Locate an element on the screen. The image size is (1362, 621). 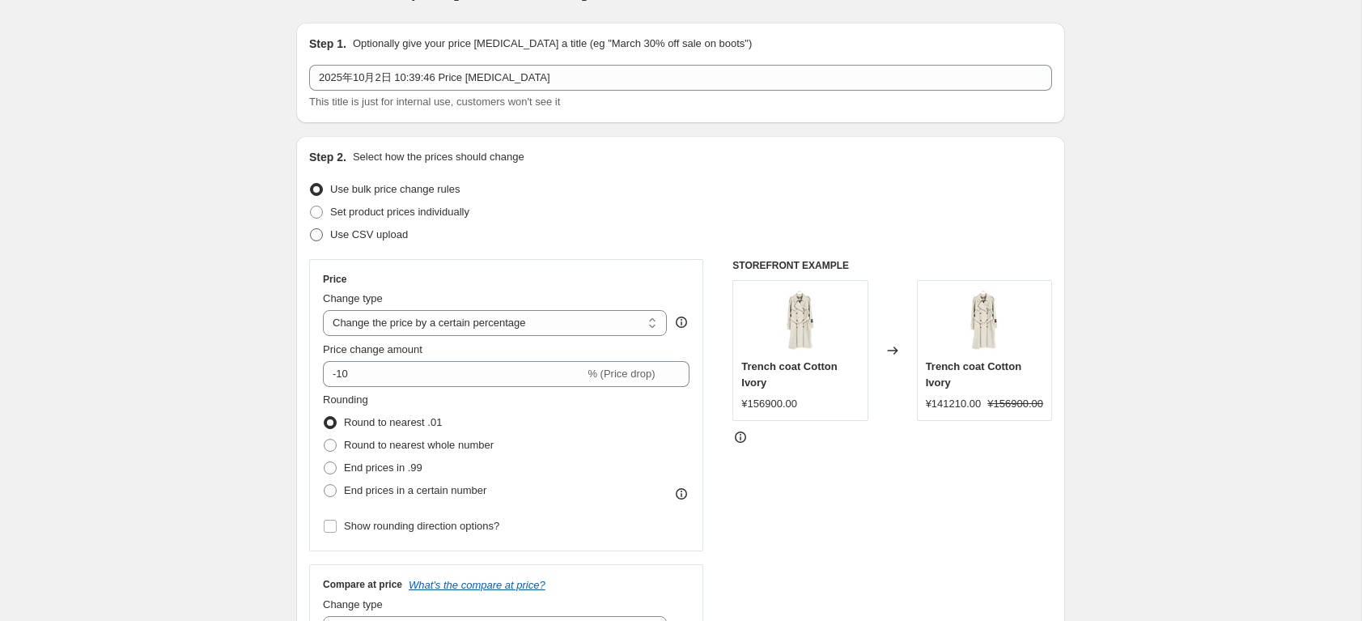
span: End prices in .99 is located at coordinates (383, 467).